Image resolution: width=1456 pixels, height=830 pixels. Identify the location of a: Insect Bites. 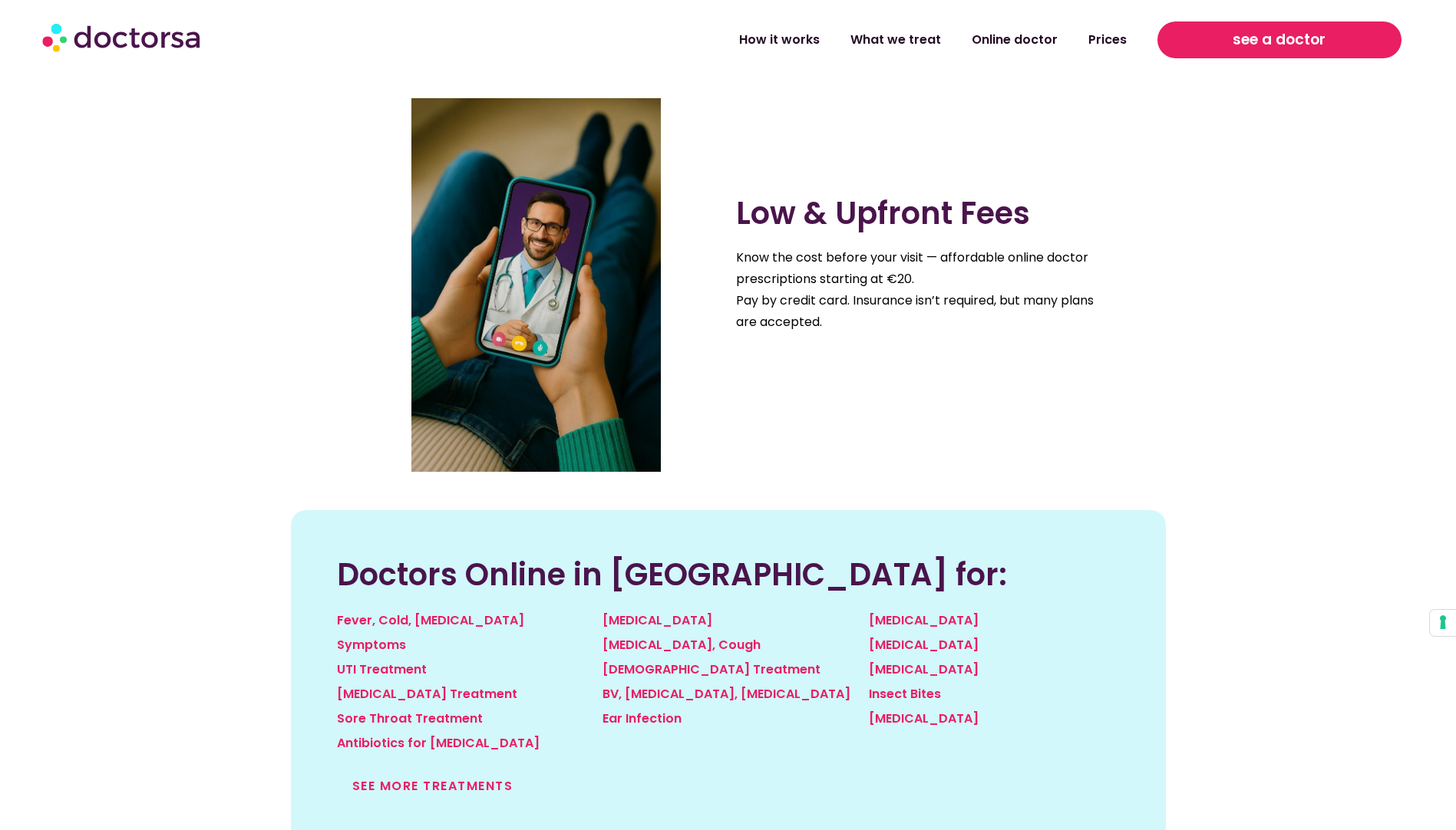
(905, 693).